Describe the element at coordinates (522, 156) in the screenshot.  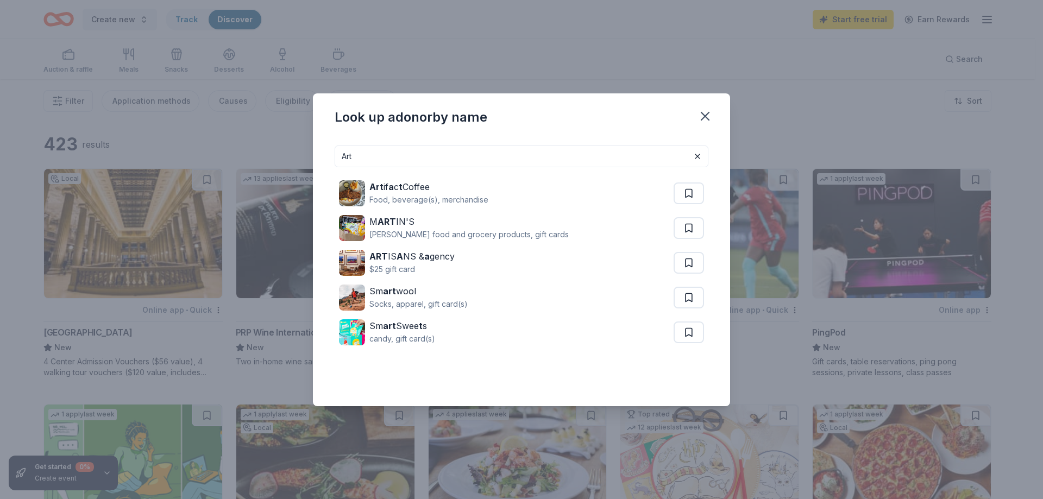
I see `input: Search` at that location.